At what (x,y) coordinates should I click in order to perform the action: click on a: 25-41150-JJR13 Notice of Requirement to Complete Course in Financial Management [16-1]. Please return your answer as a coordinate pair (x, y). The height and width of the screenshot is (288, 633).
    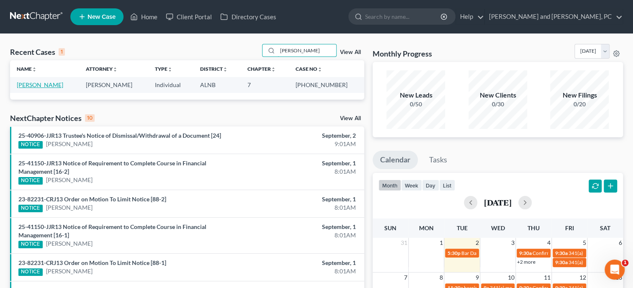
    Looking at the image, I should click on (112, 231).